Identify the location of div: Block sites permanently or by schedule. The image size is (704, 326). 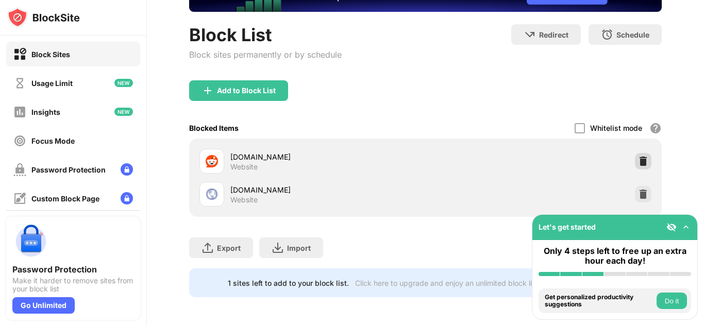
(265, 55).